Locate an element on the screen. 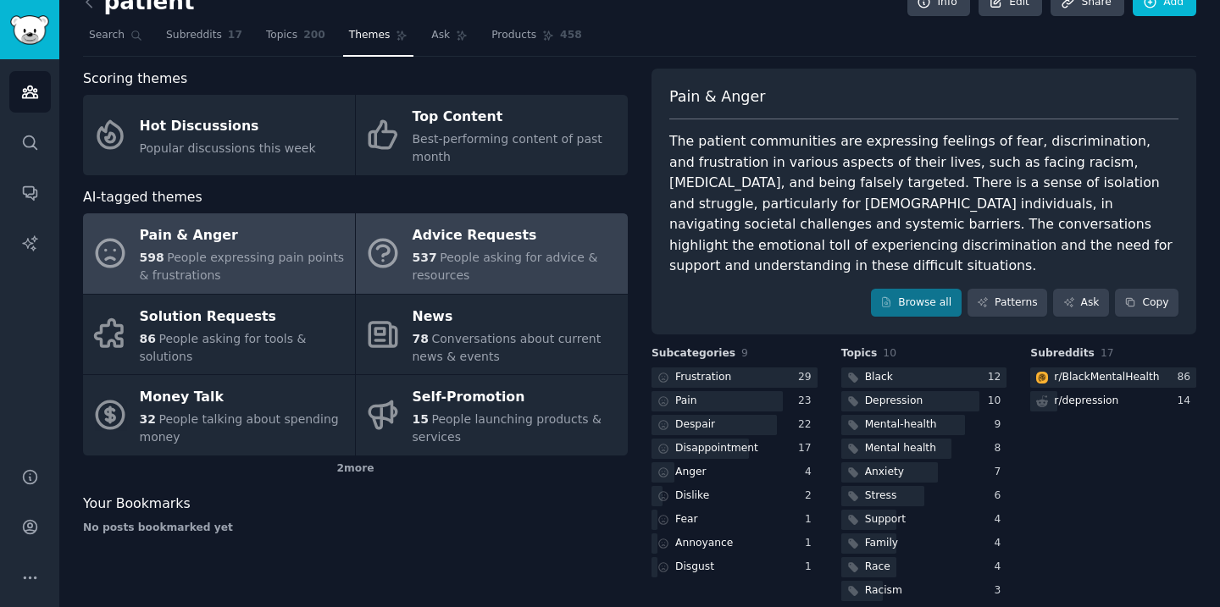  a: Family4 is located at coordinates (924, 544).